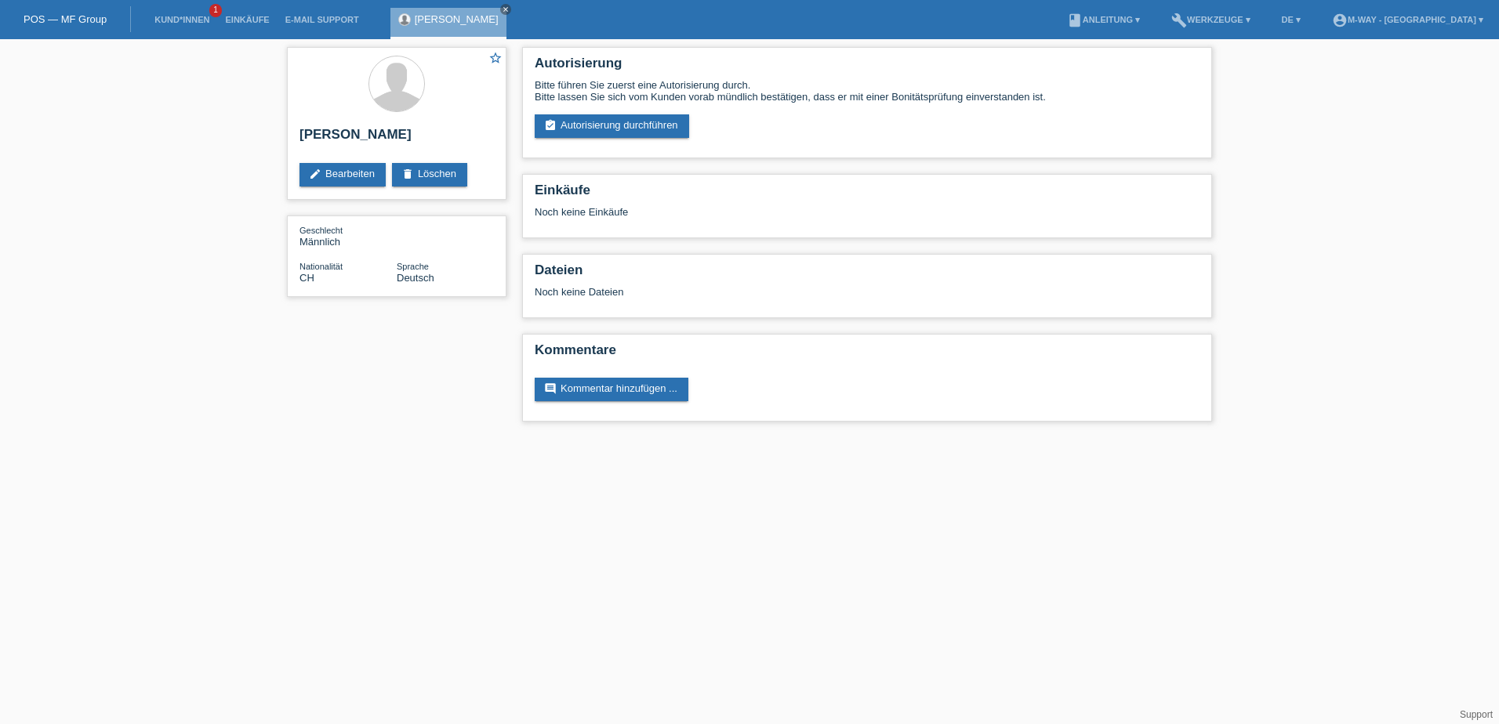 The image size is (1499, 724). I want to click on a: Kund*innen, so click(182, 20).